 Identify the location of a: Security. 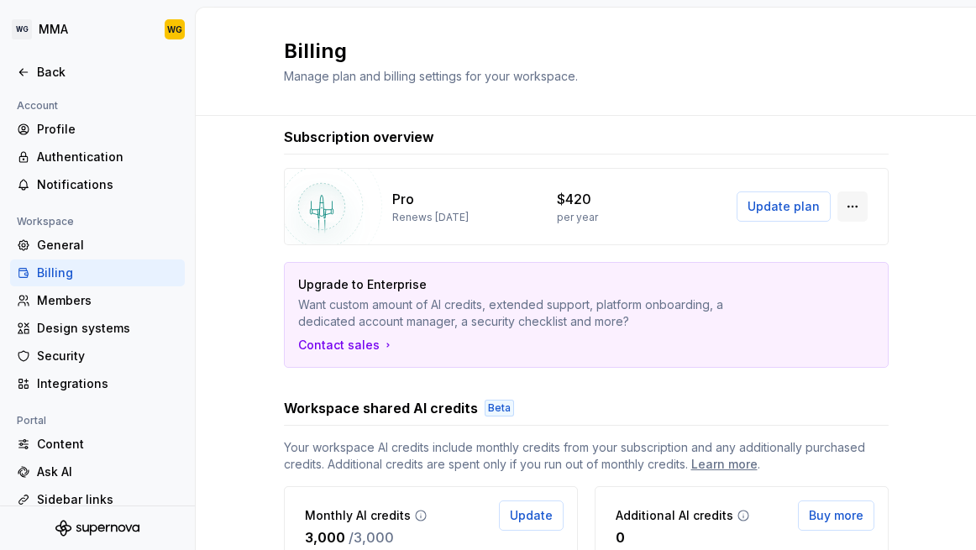
(97, 356).